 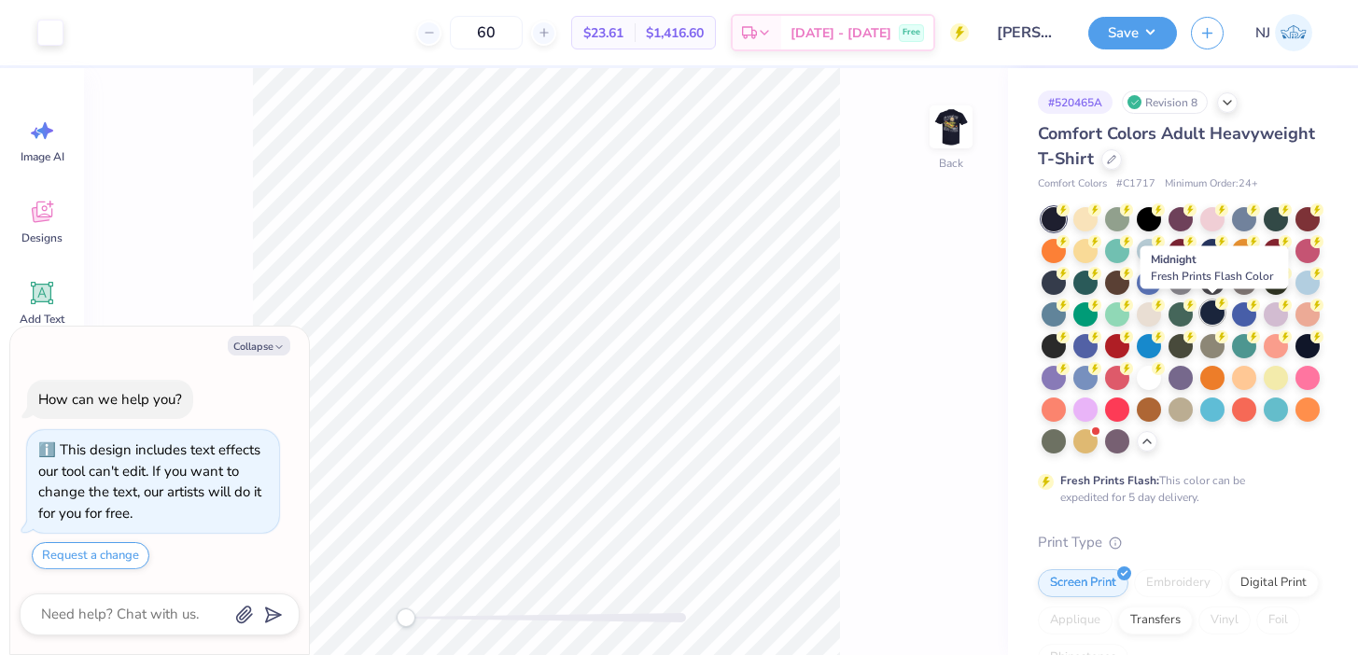 What do you see at coordinates (951, 163) in the screenshot?
I see `div: Back` at bounding box center [951, 163].